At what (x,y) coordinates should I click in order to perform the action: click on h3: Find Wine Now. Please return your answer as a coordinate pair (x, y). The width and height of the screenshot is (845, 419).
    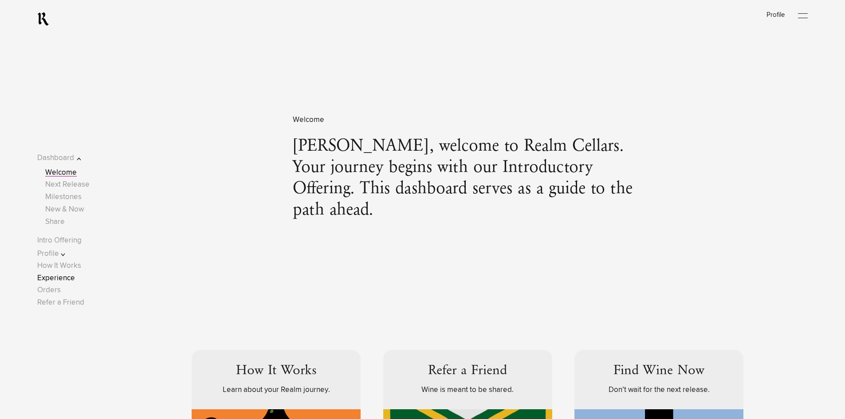
    Looking at the image, I should click on (658, 371).